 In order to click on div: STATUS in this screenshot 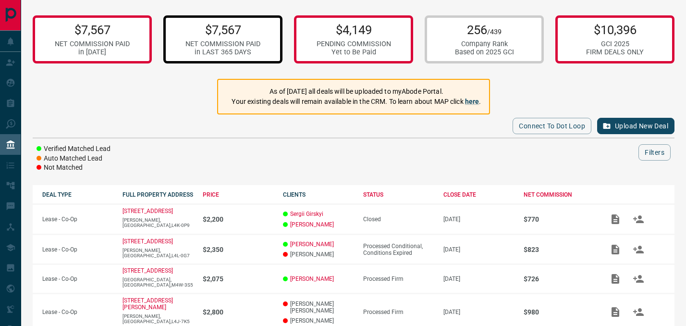, I will do `click(398, 195)`.